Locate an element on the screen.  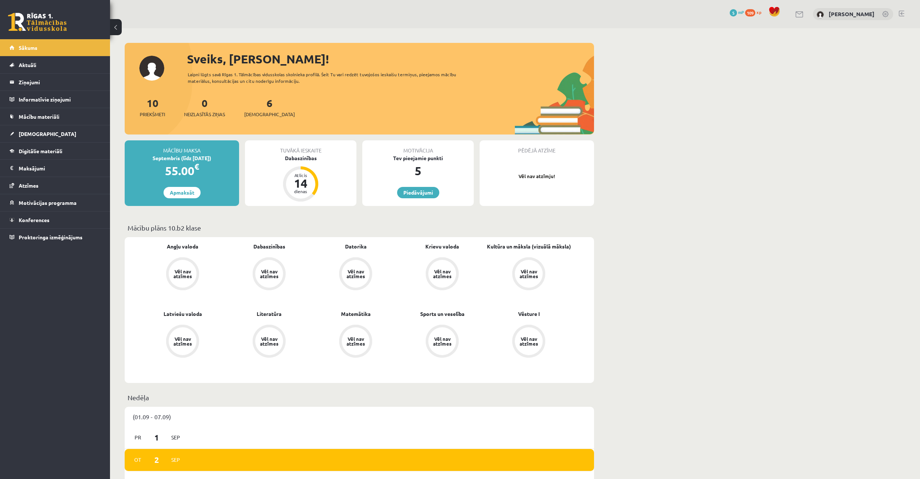
span: Digitālie materiāli is located at coordinates (40, 151).